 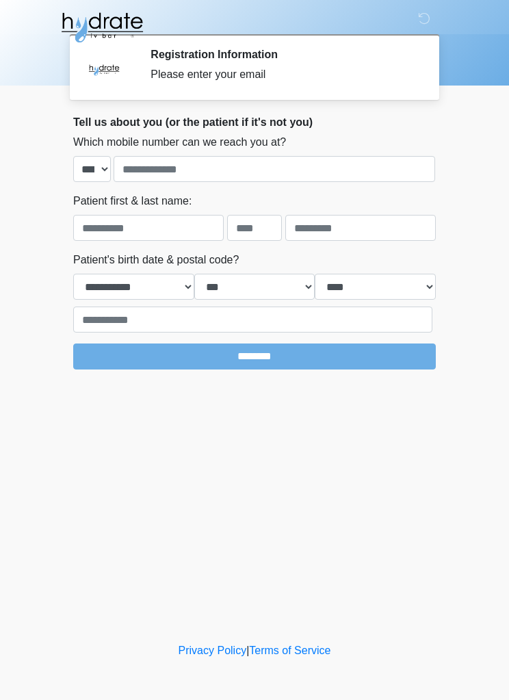 I want to click on a: Privacy Policy, so click(x=213, y=650).